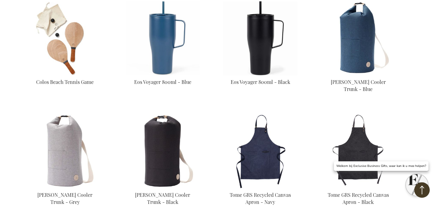 The width and height of the screenshot is (439, 207). What do you see at coordinates (65, 187) in the screenshot?
I see `a: Sortino Cooler Trunk - Grey` at bounding box center [65, 187].